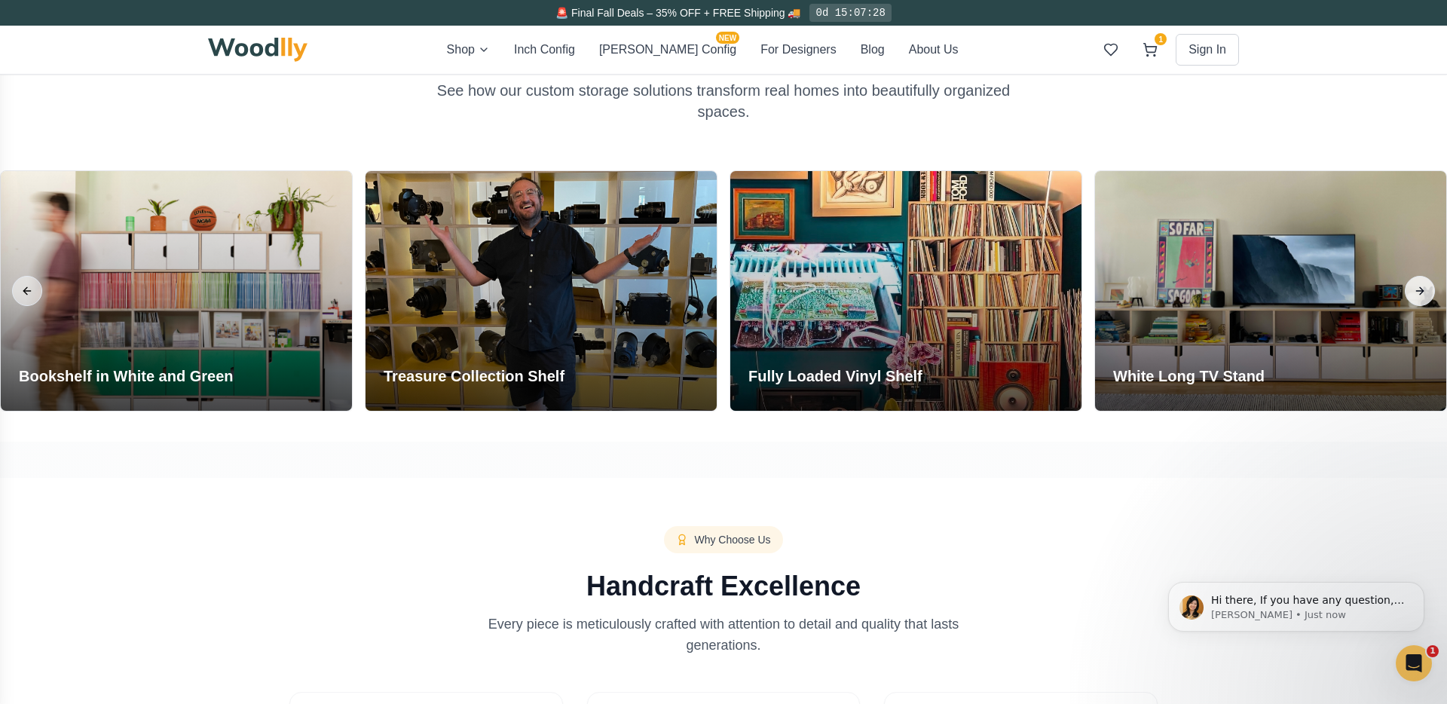  What do you see at coordinates (163, 65) in the screenshot?
I see `p: Message from Anna, sent Just now` at bounding box center [163, 65].